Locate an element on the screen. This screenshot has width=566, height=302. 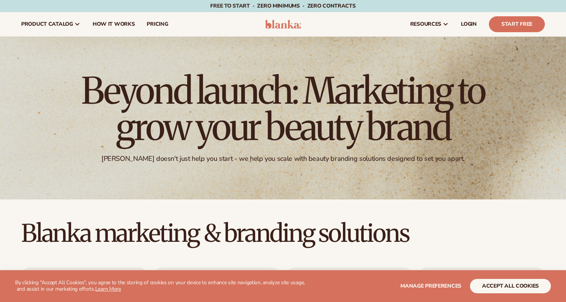
p: By clicking "Accept All Cookies", you agree to the storing of cookies on your device to enhance s... is located at coordinates (160, 286).